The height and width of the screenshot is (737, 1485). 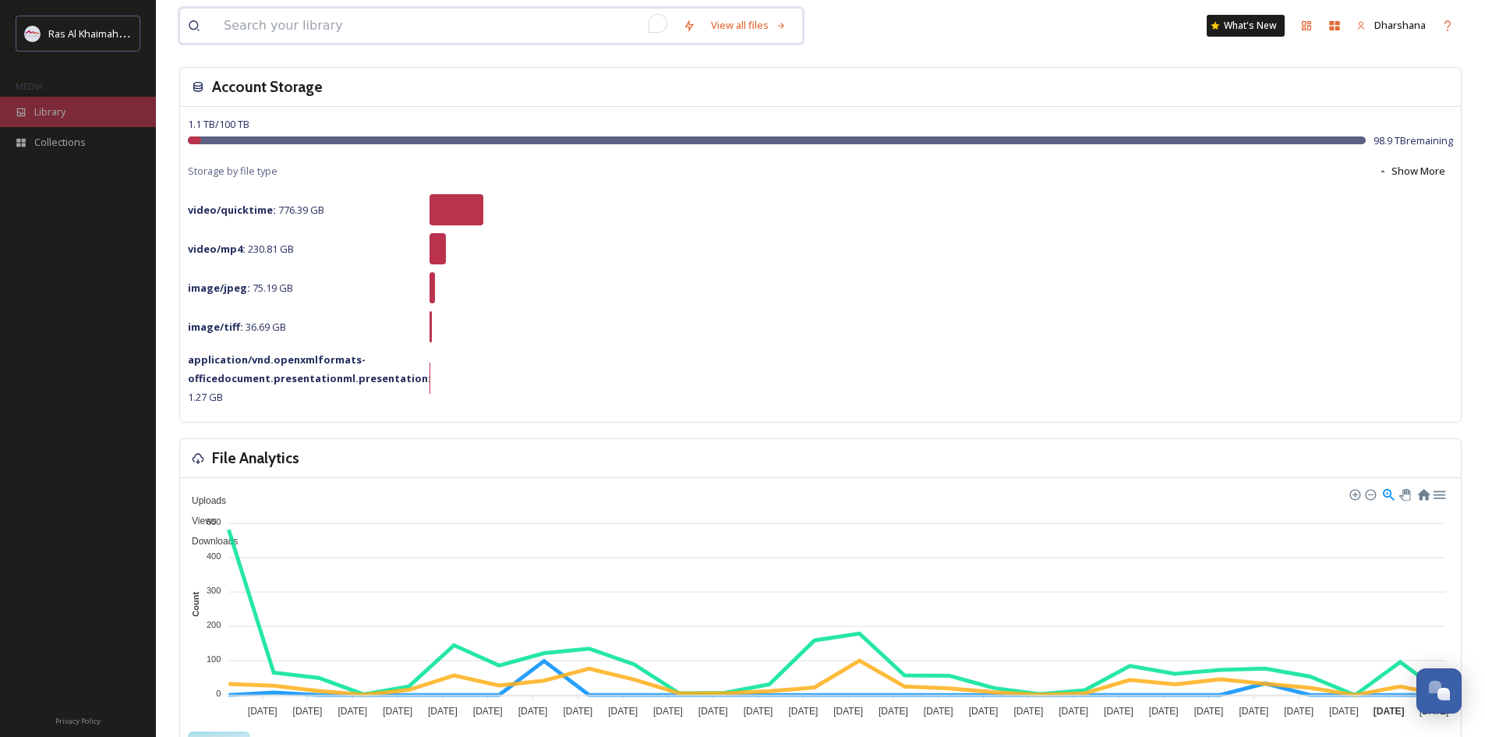 I want to click on h3: File Analytics, so click(x=256, y=457).